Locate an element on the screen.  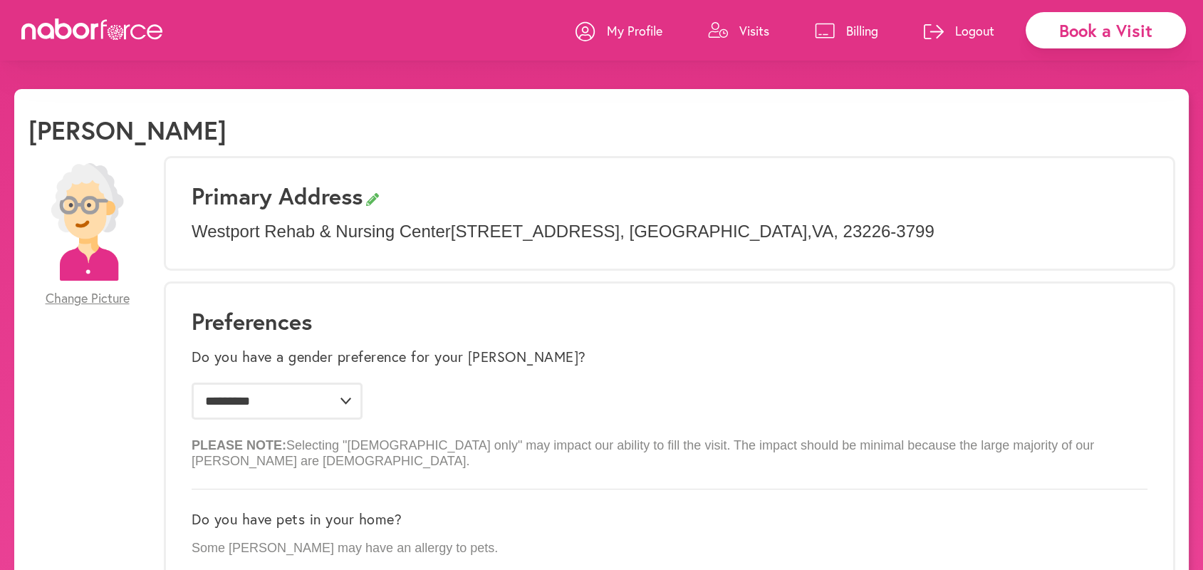
a: Billing is located at coordinates (846, 31).